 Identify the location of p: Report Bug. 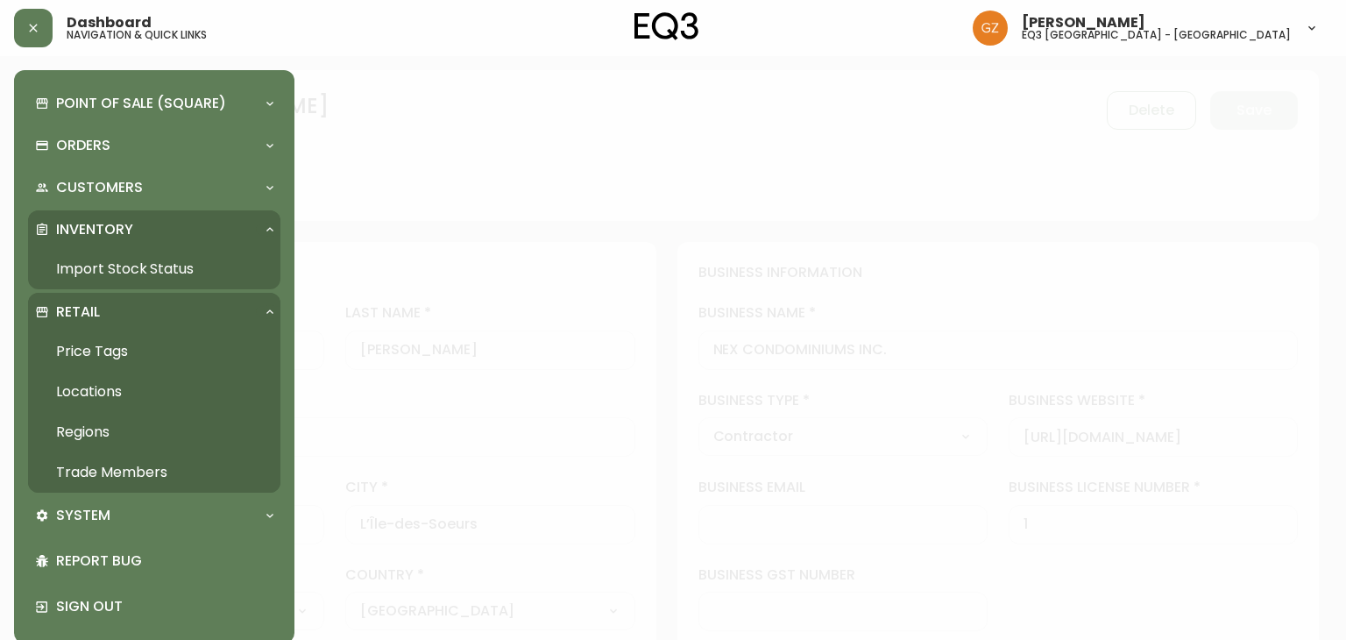
(165, 561).